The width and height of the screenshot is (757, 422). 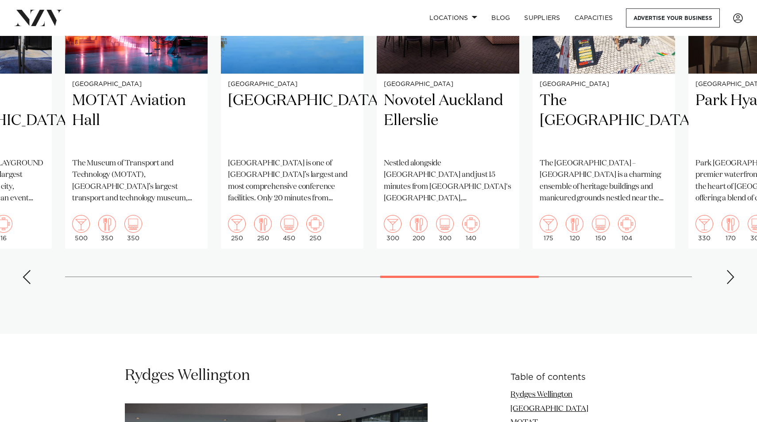 I want to click on div: 120, so click(x=575, y=228).